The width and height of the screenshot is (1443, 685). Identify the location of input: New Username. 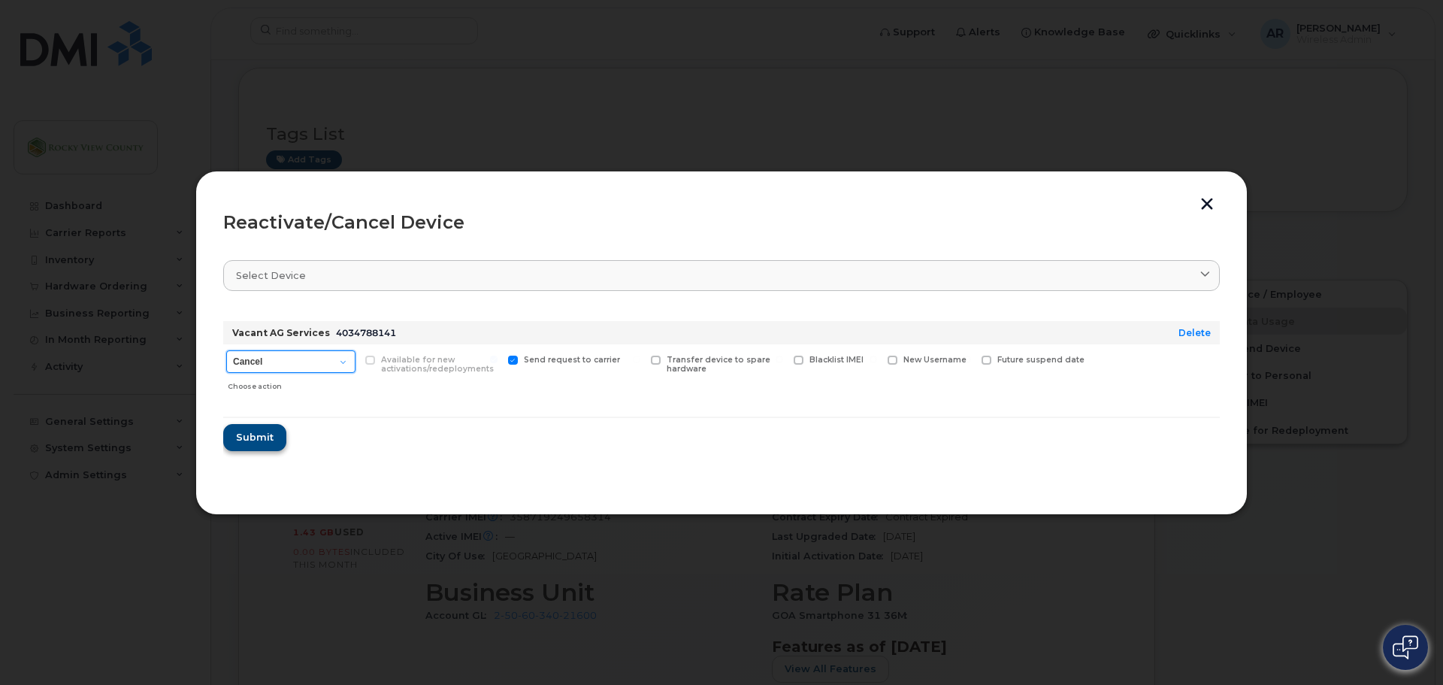
(874, 359).